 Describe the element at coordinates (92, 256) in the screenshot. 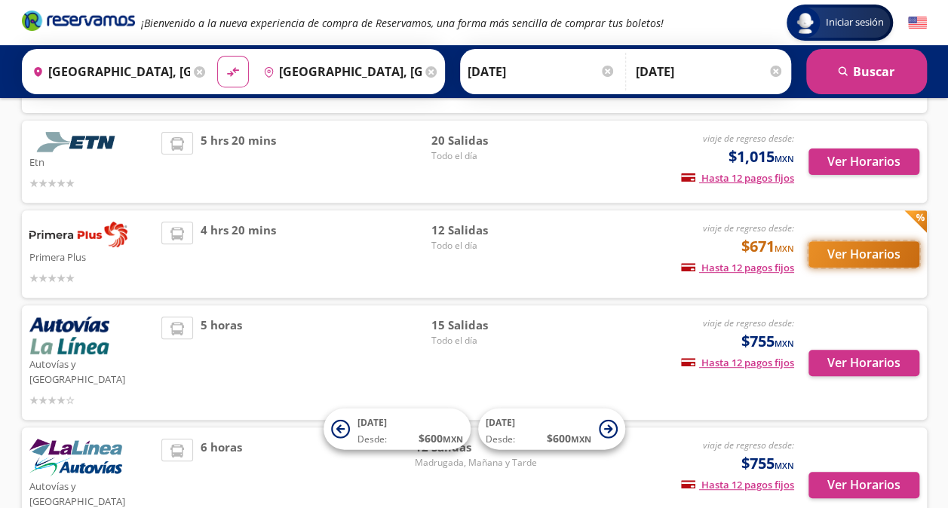

I see `p: Primera Plus` at that location.